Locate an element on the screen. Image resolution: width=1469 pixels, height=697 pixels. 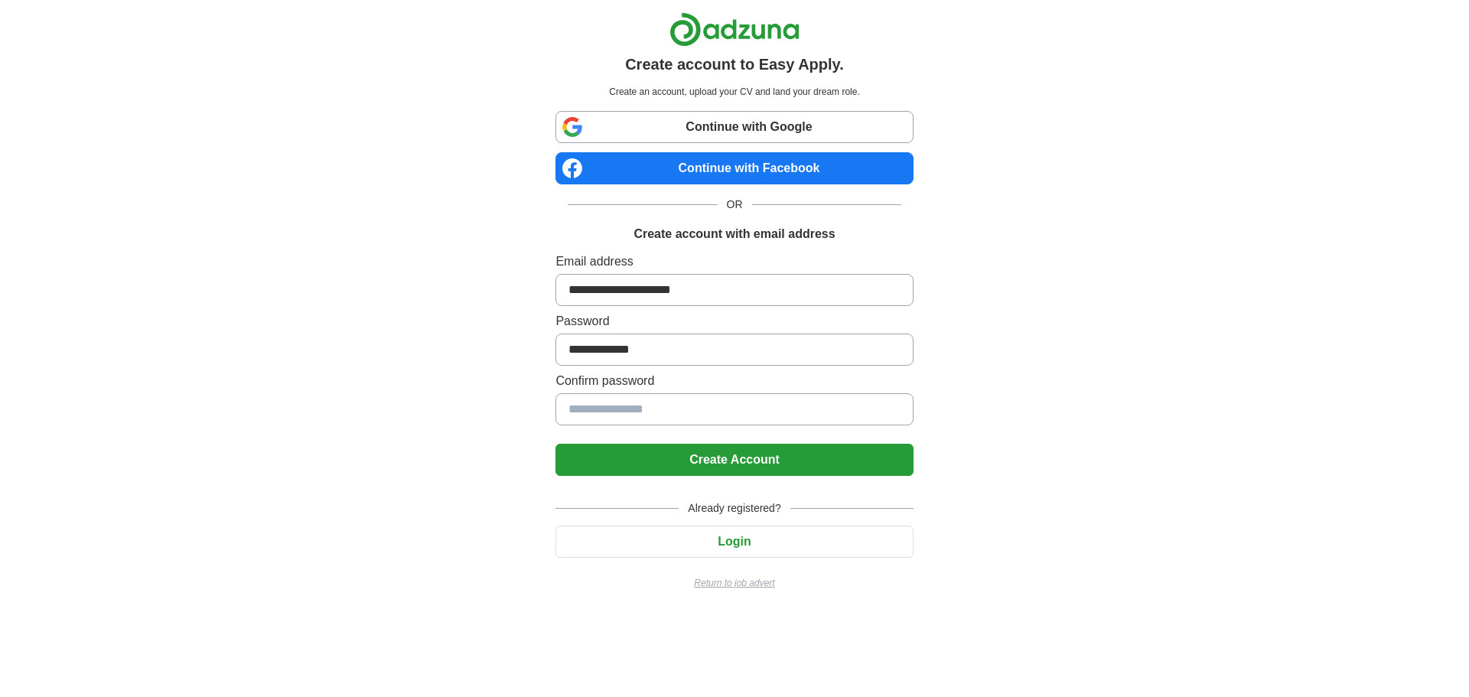
span: Already registered? is located at coordinates (734, 508).